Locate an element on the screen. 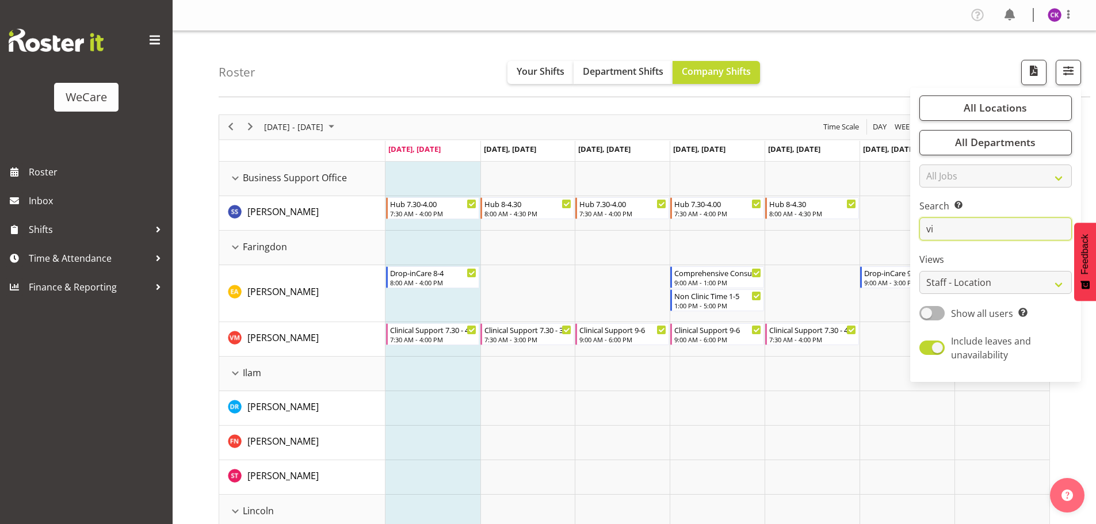 This screenshot has height=524, width=1096. td: Viktoriia Molchanova resource is located at coordinates (302, 339).